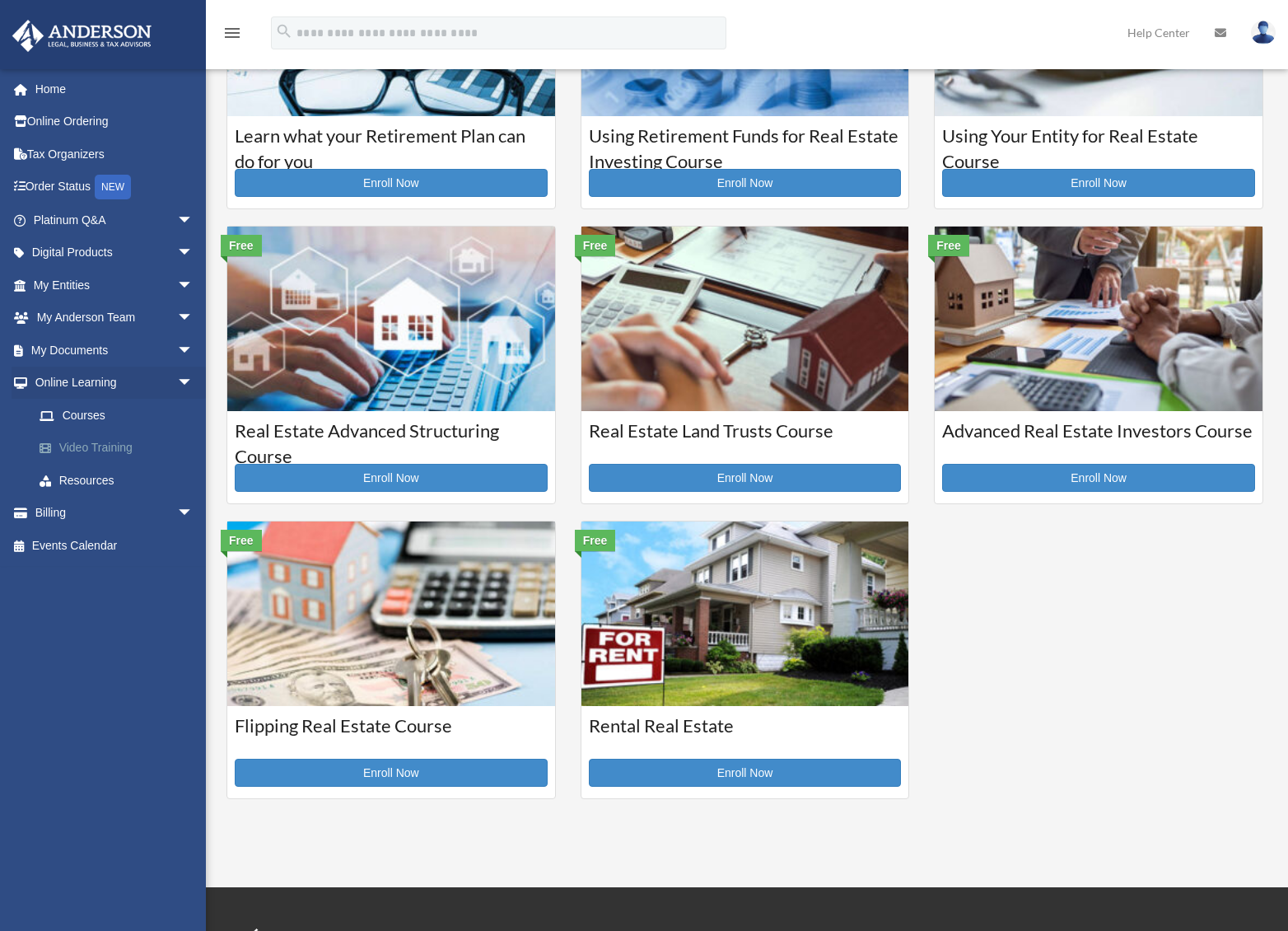 Image resolution: width=1288 pixels, height=931 pixels. I want to click on h3: Learn what your Retirement Plan can do for you, so click(391, 144).